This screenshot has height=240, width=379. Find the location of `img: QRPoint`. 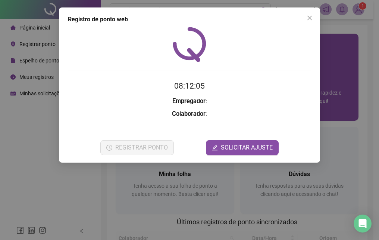

img: QRPoint is located at coordinates (190, 44).